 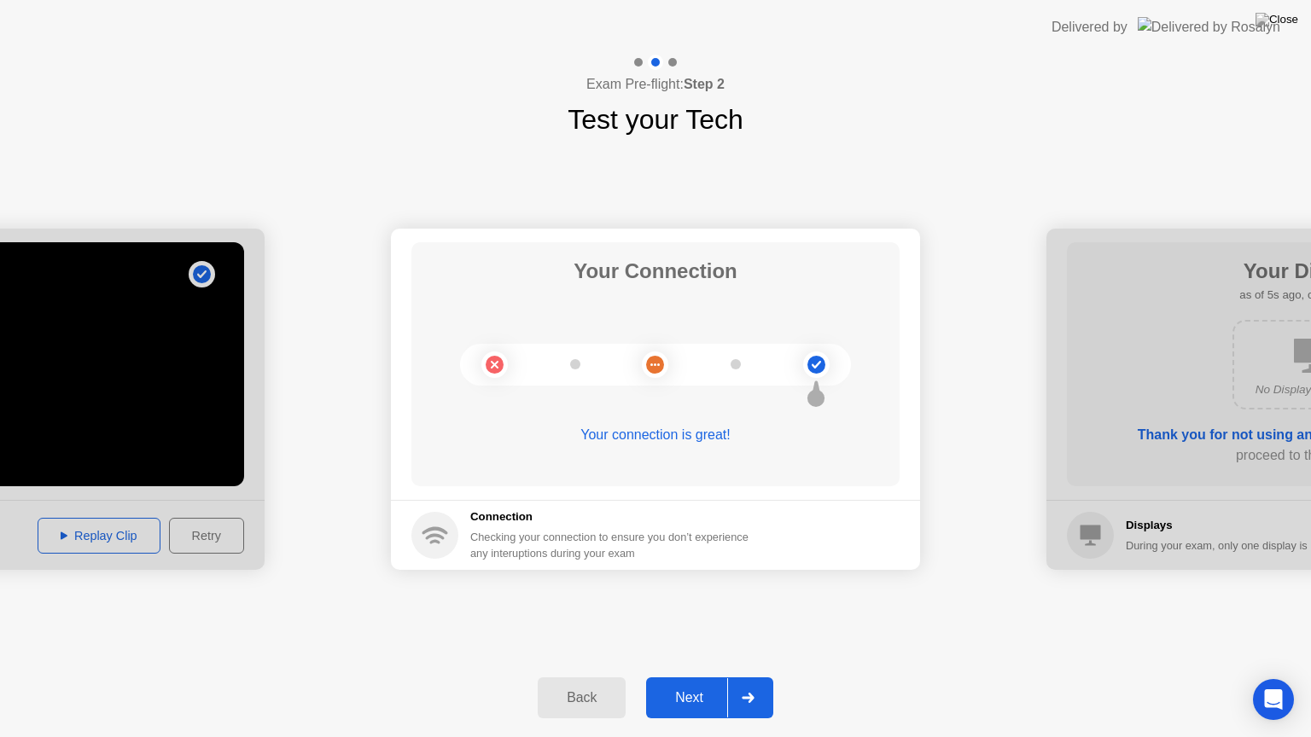 What do you see at coordinates (655, 271) in the screenshot?
I see `h1: Your Connection` at bounding box center [655, 271].